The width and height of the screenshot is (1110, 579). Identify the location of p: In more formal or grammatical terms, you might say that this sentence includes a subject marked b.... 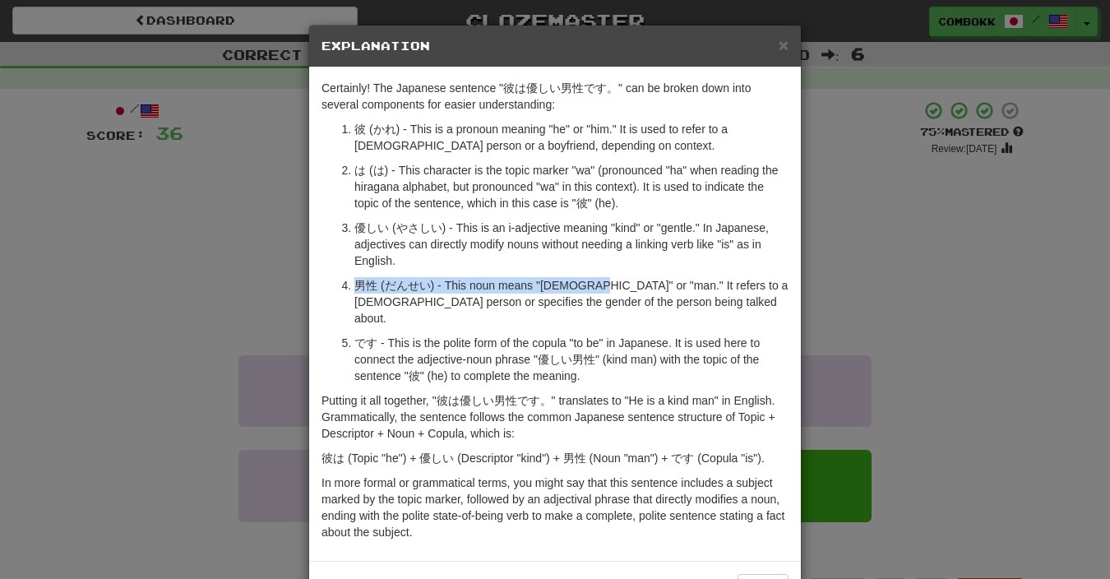
(555, 507).